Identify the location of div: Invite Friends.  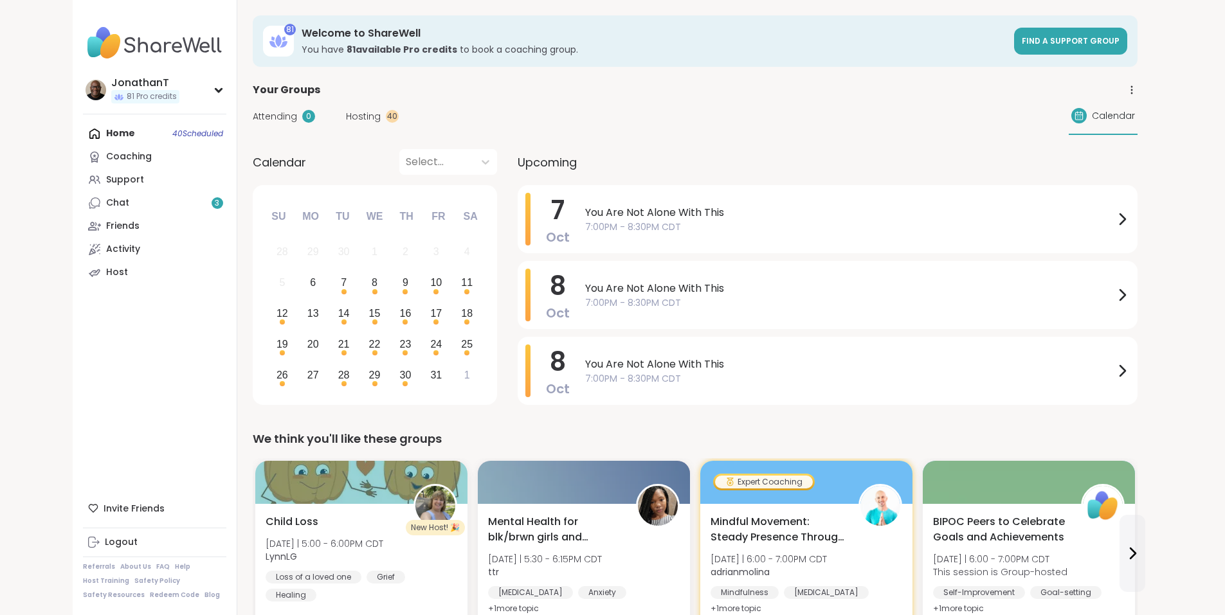
(154, 509).